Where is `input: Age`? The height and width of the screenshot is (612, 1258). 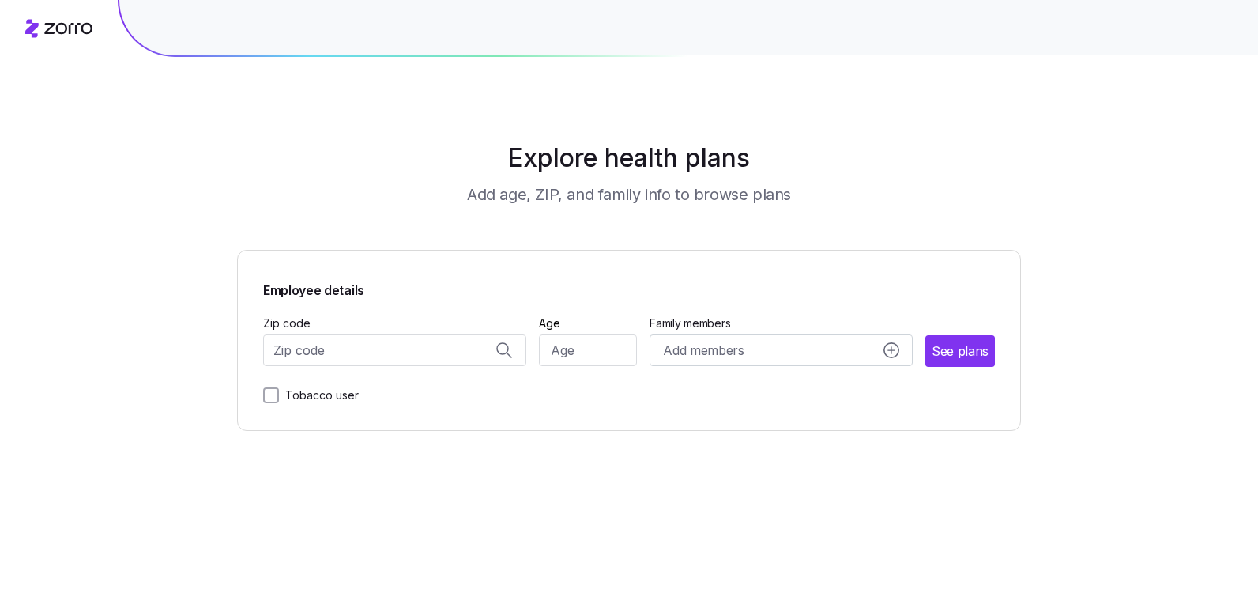
input: Age is located at coordinates (588, 350).